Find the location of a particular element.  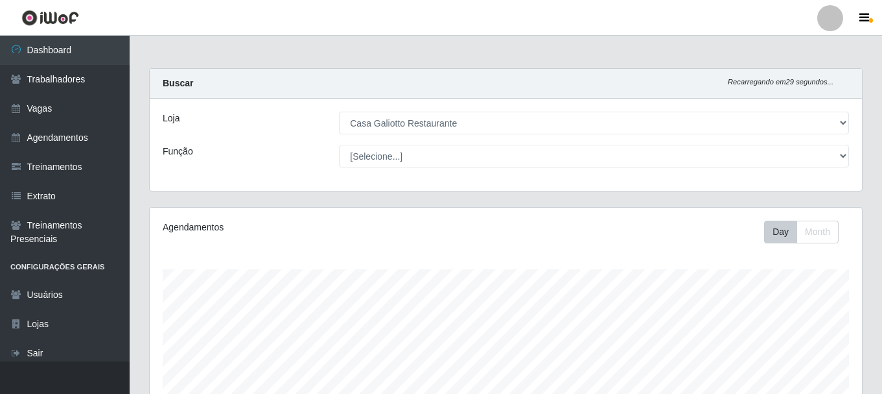

strong: Buscar is located at coordinates (178, 83).